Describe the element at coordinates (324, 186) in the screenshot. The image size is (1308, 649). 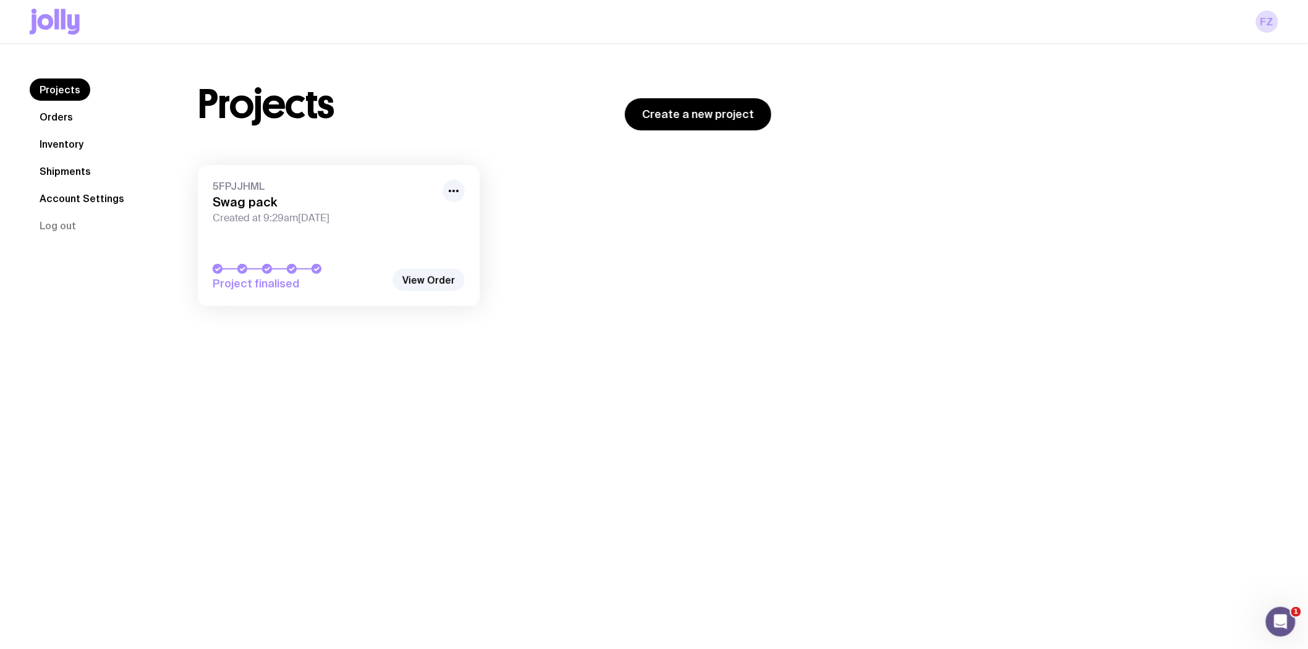
I see `span: 5FPJJHML` at that location.